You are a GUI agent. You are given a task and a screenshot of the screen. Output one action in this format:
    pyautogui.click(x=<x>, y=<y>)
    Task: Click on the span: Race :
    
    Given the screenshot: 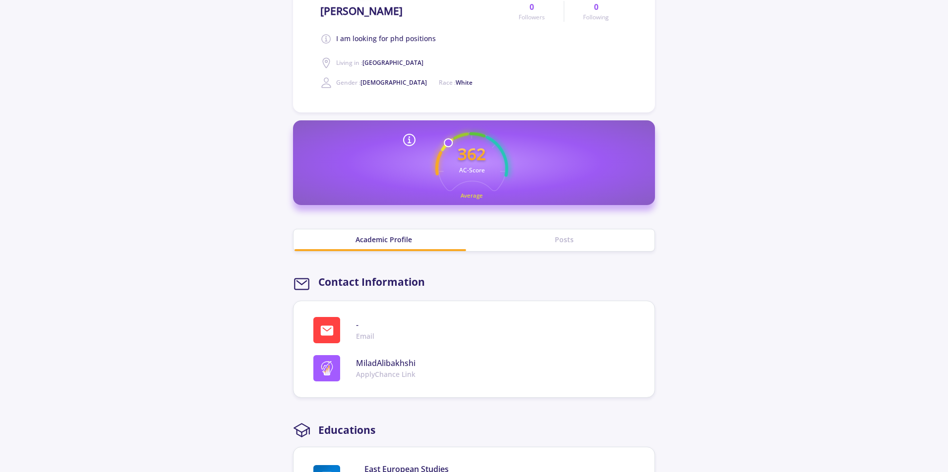 What is the action you would take?
    pyautogui.click(x=456, y=82)
    